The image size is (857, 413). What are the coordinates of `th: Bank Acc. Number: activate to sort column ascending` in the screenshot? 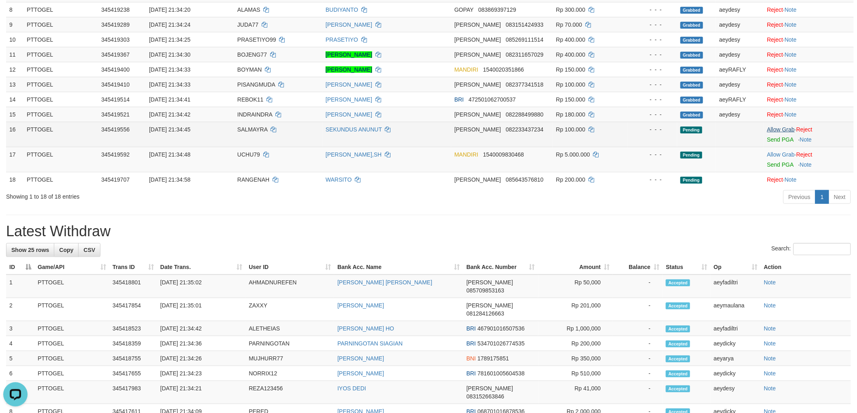 It's located at (500, 267).